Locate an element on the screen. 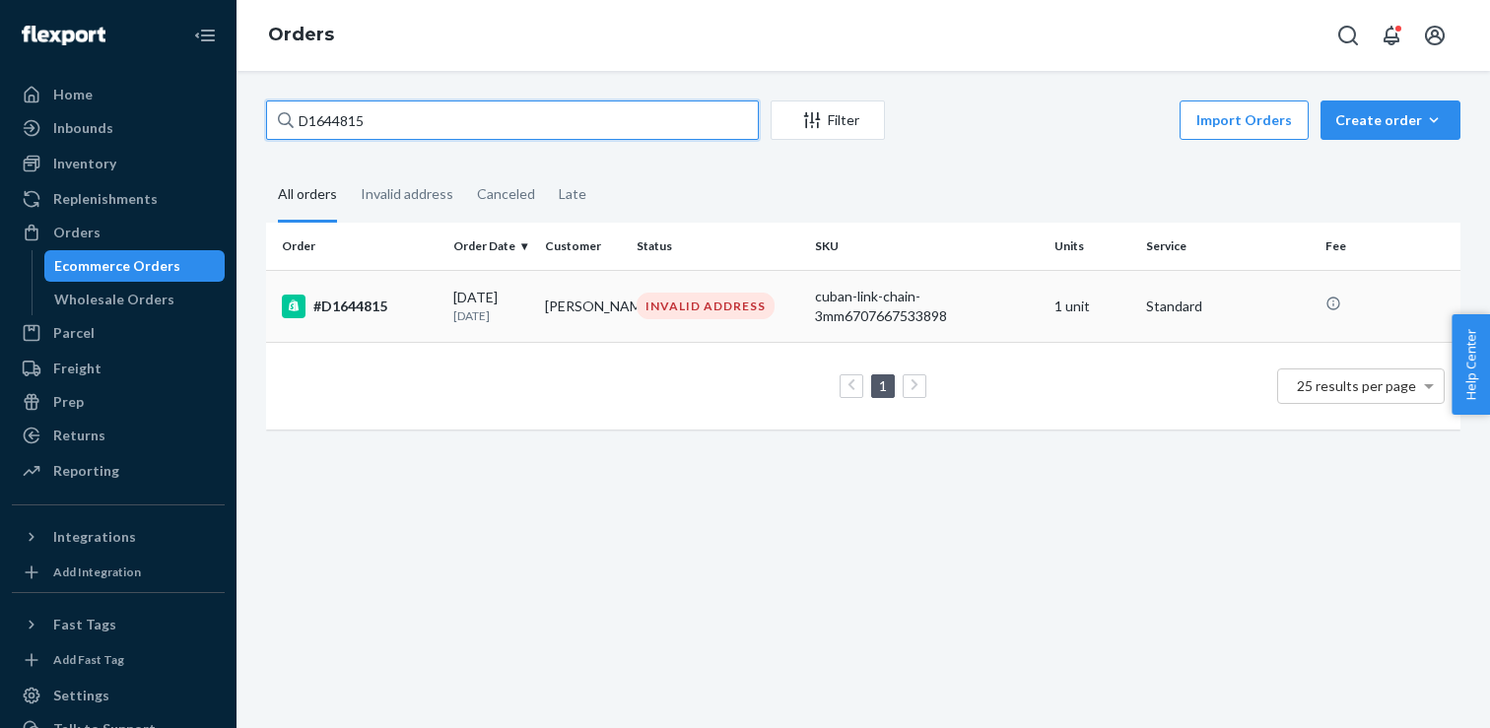  a: Add Fast Tag is located at coordinates (118, 660).